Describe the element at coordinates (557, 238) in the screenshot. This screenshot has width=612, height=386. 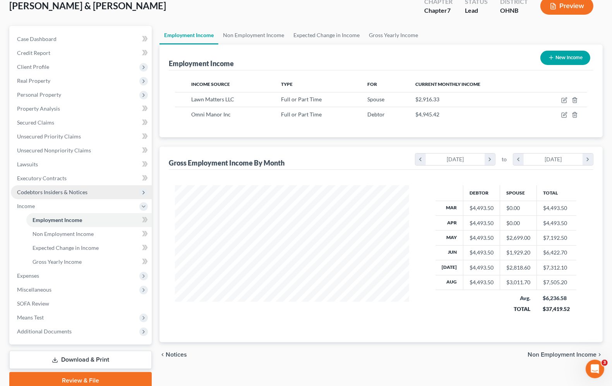
I see `td: $7,192.50` at that location.